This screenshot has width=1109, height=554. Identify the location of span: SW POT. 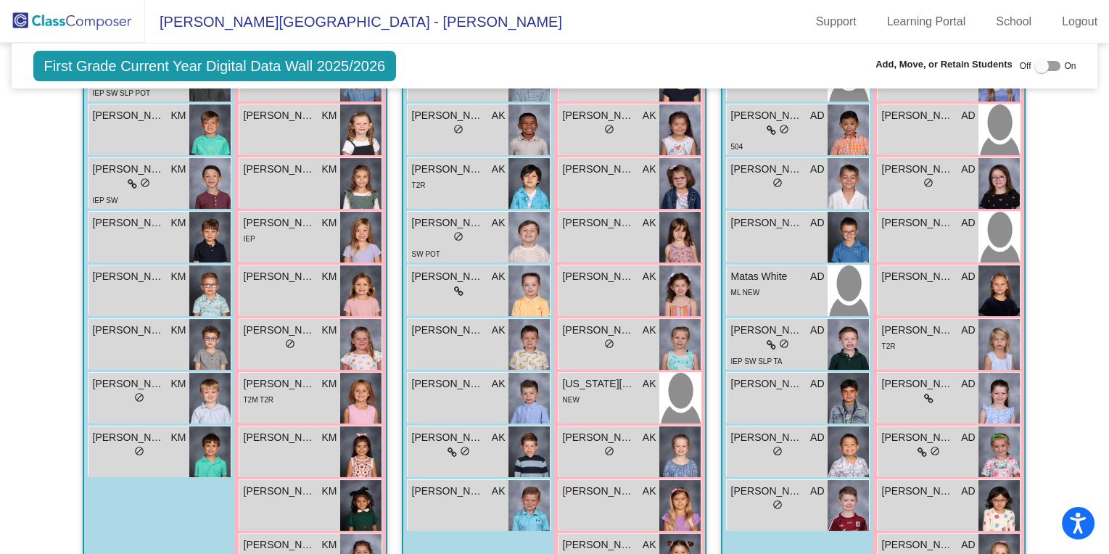
(425, 254).